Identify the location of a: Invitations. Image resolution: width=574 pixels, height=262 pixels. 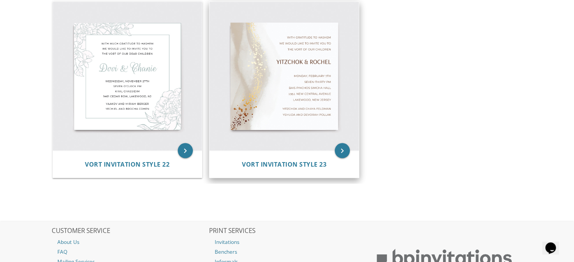
(287, 242).